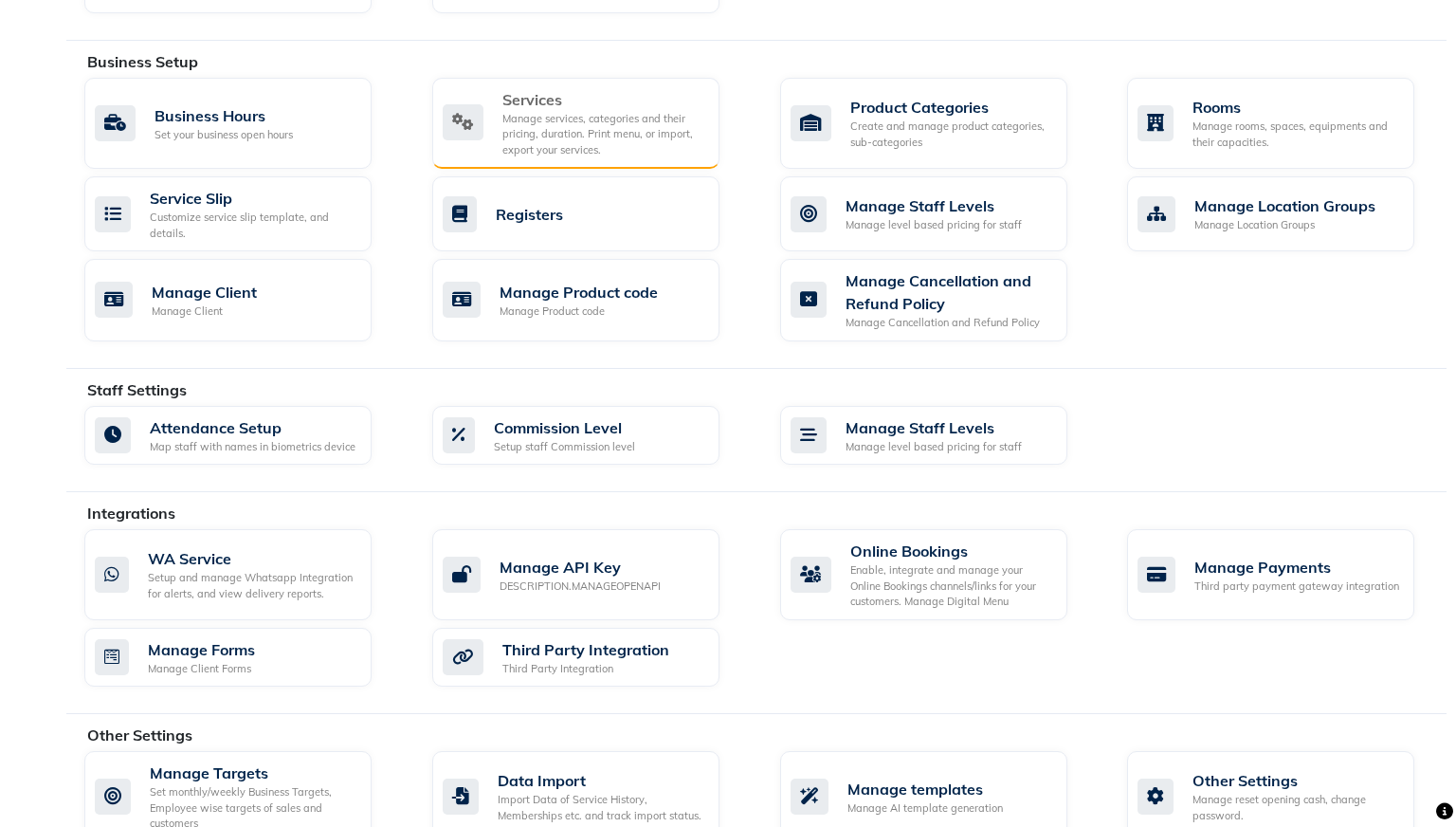 Image resolution: width=1456 pixels, height=827 pixels. I want to click on div: Business Hours, so click(224, 115).